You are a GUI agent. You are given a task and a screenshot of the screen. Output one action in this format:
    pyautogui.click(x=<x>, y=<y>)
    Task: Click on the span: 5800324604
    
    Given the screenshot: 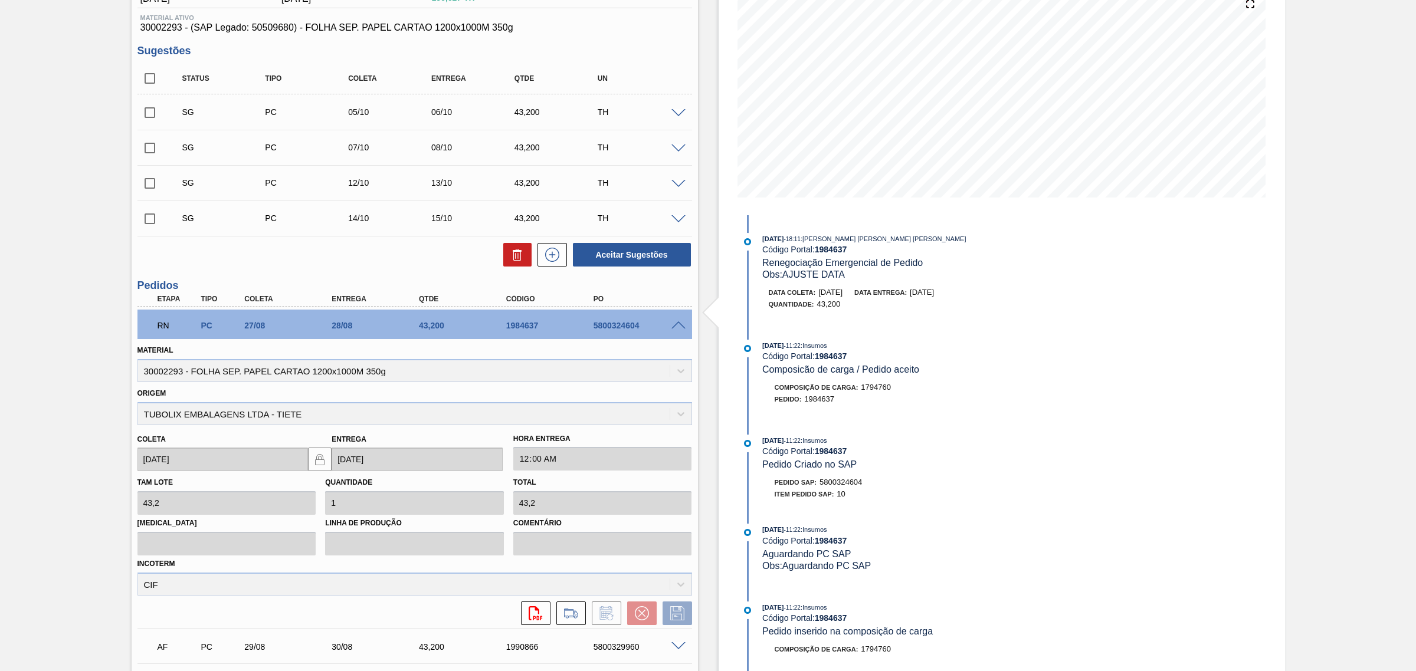 What is the action you would take?
    pyautogui.click(x=841, y=482)
    